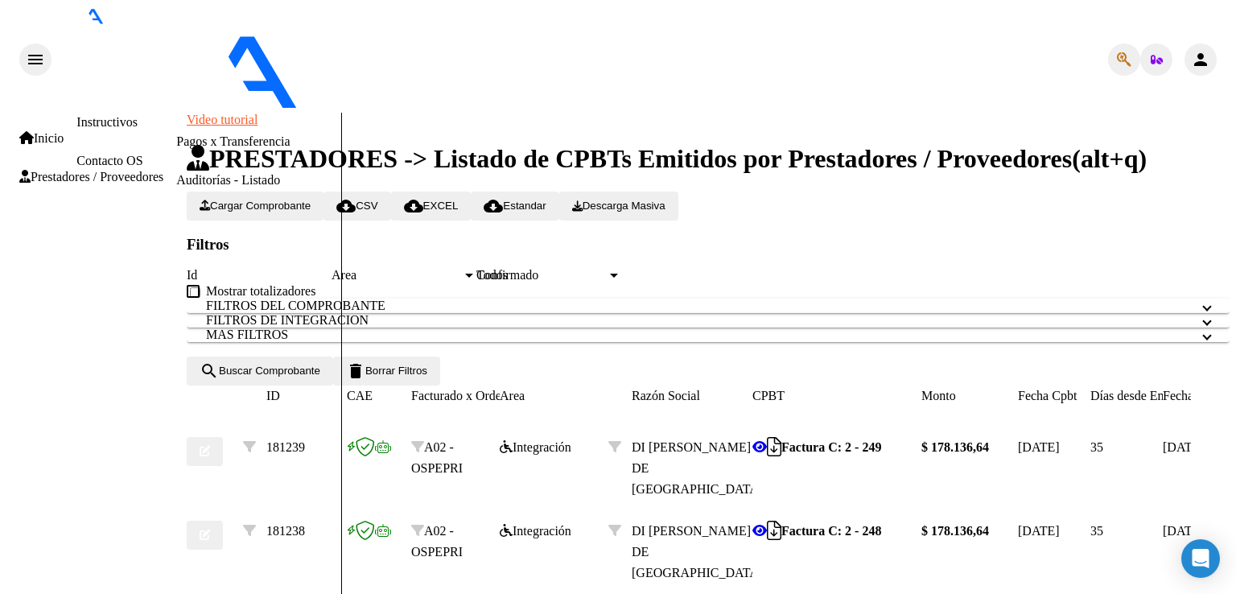 The height and width of the screenshot is (594, 1236). What do you see at coordinates (455, 396) in the screenshot?
I see `datatable-header-cell: Facturado x Orden De` at bounding box center [455, 396].